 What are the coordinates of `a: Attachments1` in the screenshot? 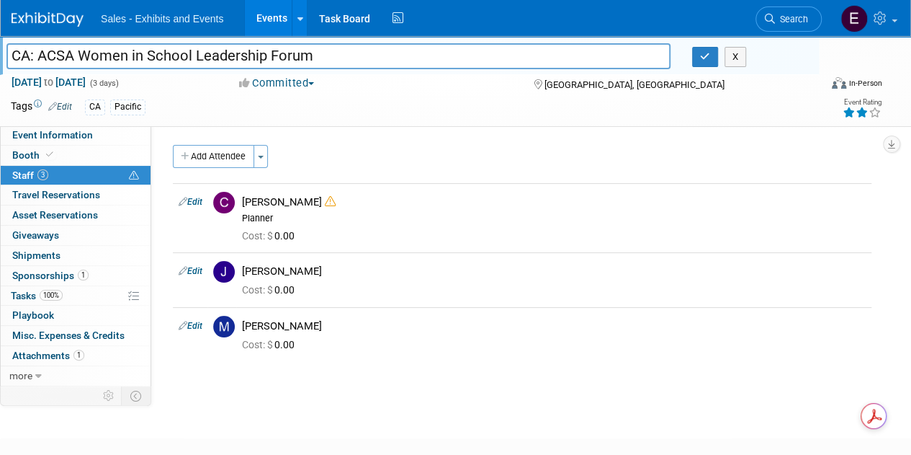 It's located at (76, 355).